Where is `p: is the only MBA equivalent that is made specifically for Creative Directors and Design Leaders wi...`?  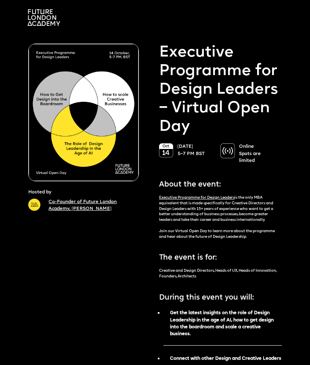 p: is the only MBA equivalent that is made specifically for Creative Directors and Design Leaders wi... is located at coordinates (220, 217).